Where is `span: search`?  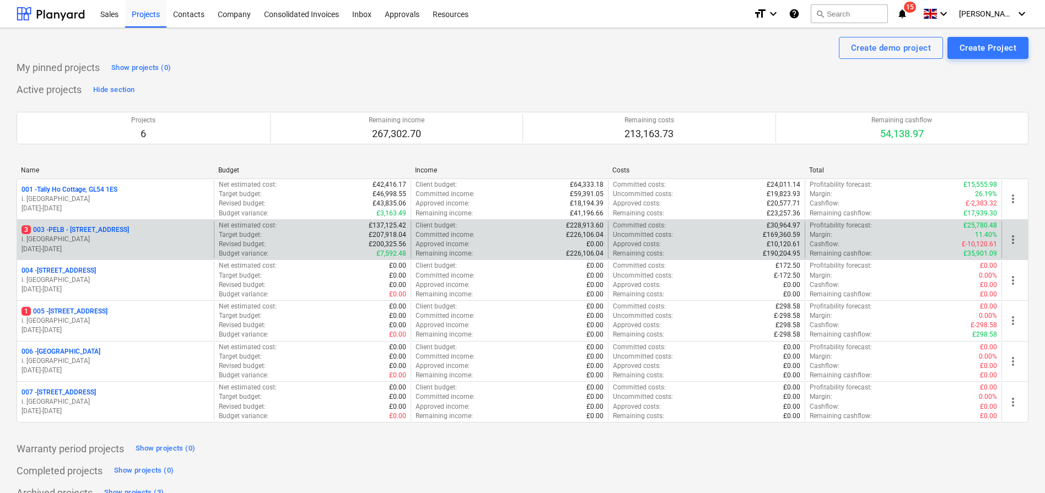
span: search is located at coordinates (820, 14).